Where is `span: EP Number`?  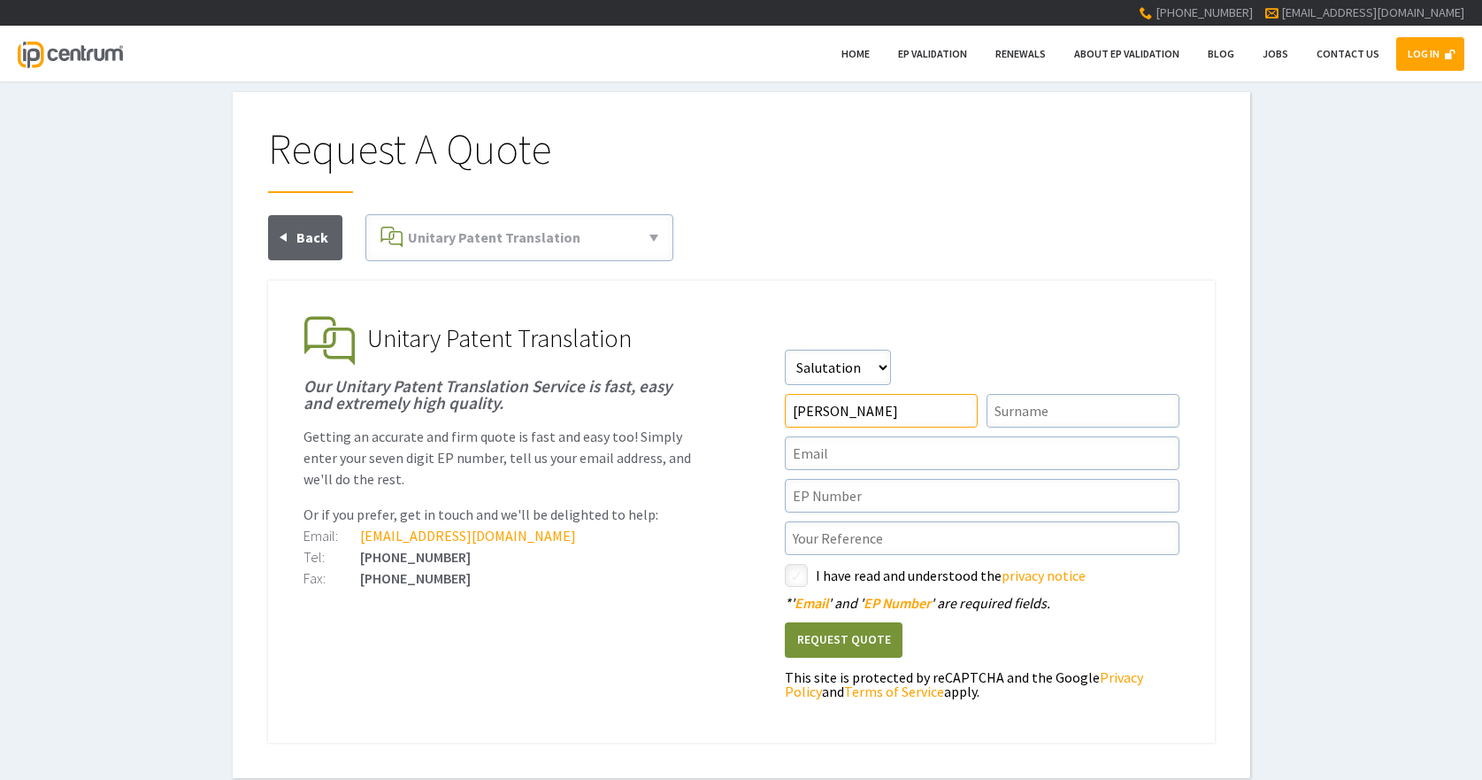 span: EP Number is located at coordinates (897, 603).